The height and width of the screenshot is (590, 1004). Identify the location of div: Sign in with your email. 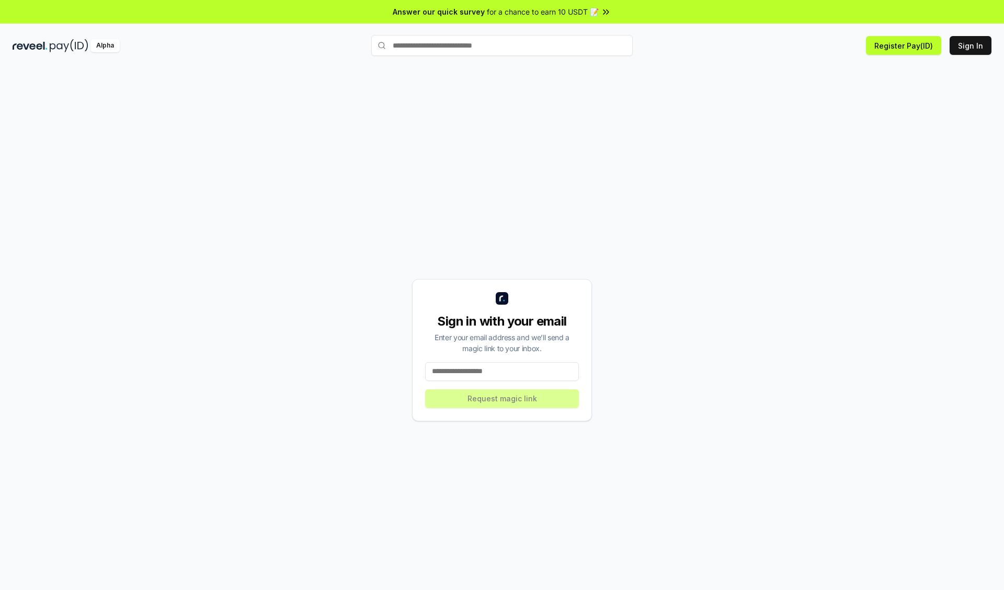
(502, 321).